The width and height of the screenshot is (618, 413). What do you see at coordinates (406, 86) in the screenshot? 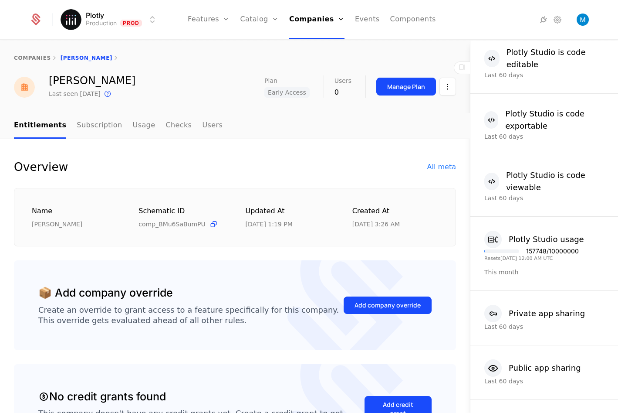
I see `button: Manage Plan` at bounding box center [406, 86].